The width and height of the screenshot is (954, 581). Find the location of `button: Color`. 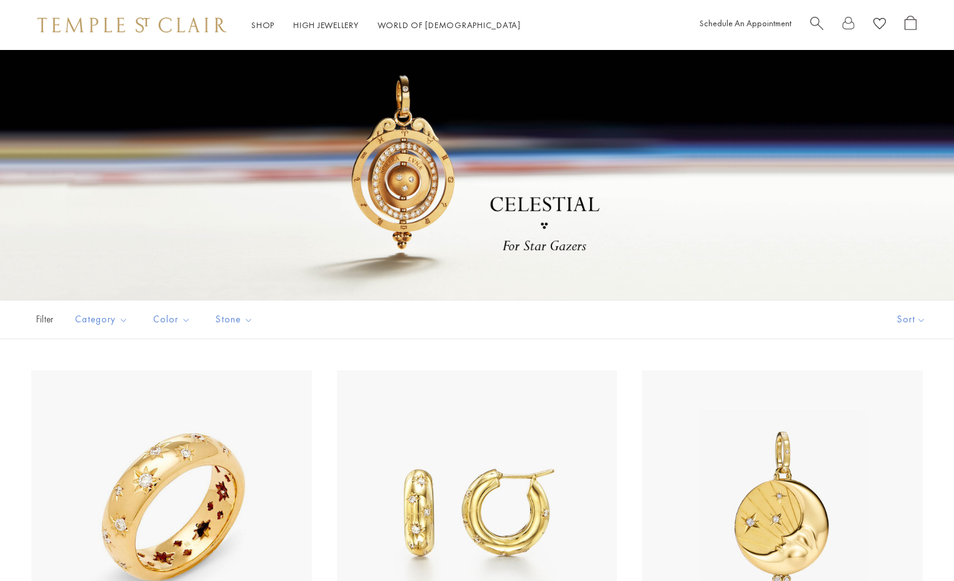

button: Color is located at coordinates (172, 319).